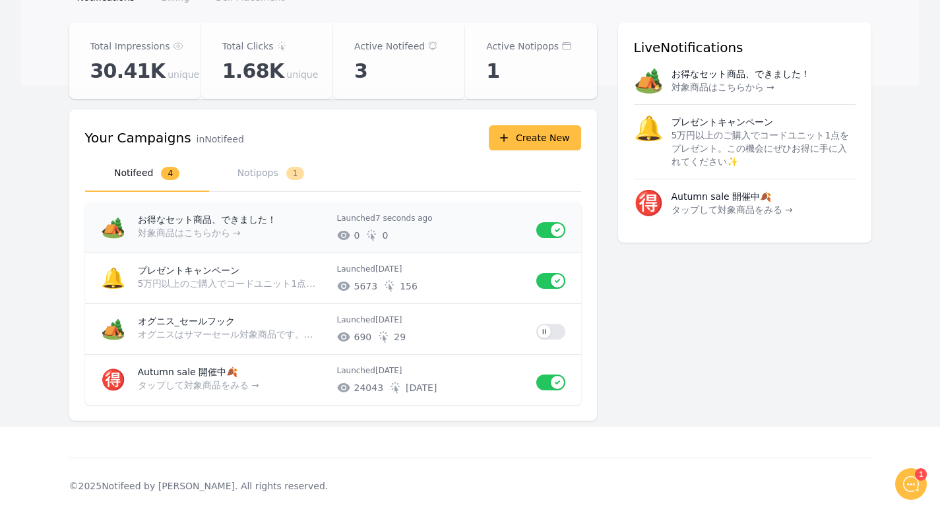 Image resolution: width=940 pixels, height=513 pixels. What do you see at coordinates (170, 173) in the screenshot?
I see `span: 4` at bounding box center [170, 173].